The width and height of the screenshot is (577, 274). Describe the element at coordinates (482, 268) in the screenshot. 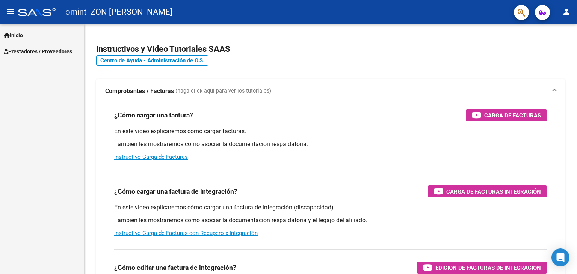

I see `button: Edición de Facturas de integración` at that location.